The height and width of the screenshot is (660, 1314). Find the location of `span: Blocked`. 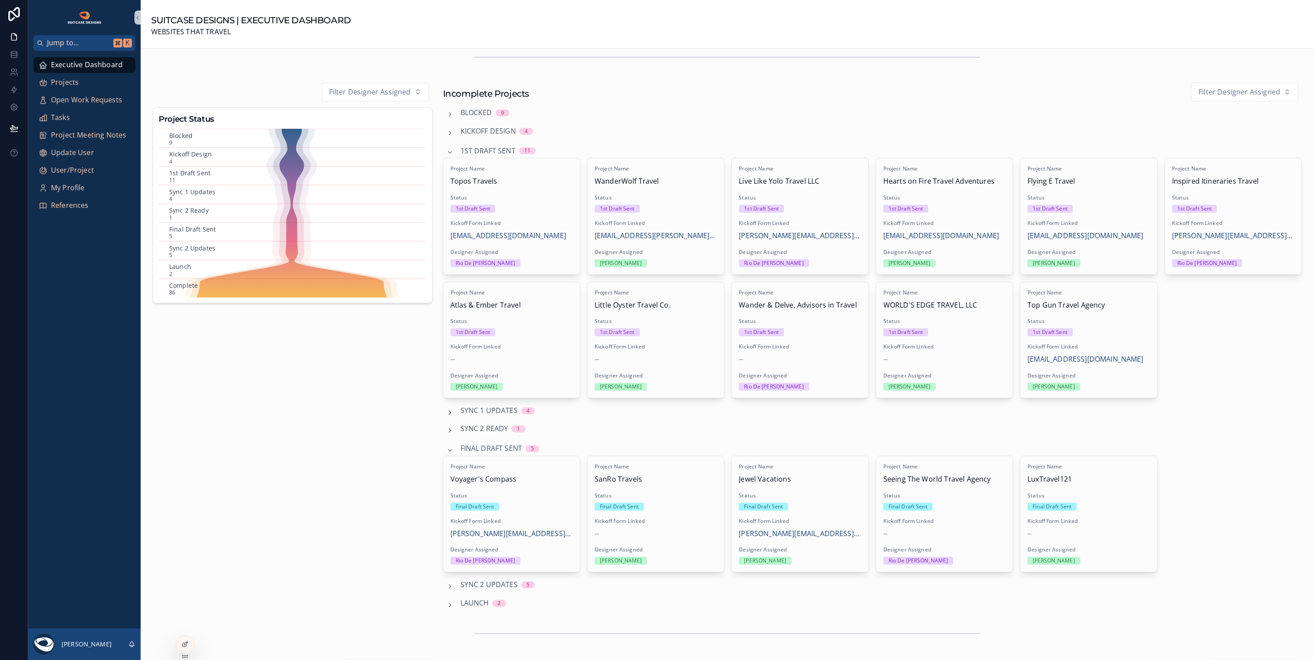

span: Blocked is located at coordinates (476, 113).